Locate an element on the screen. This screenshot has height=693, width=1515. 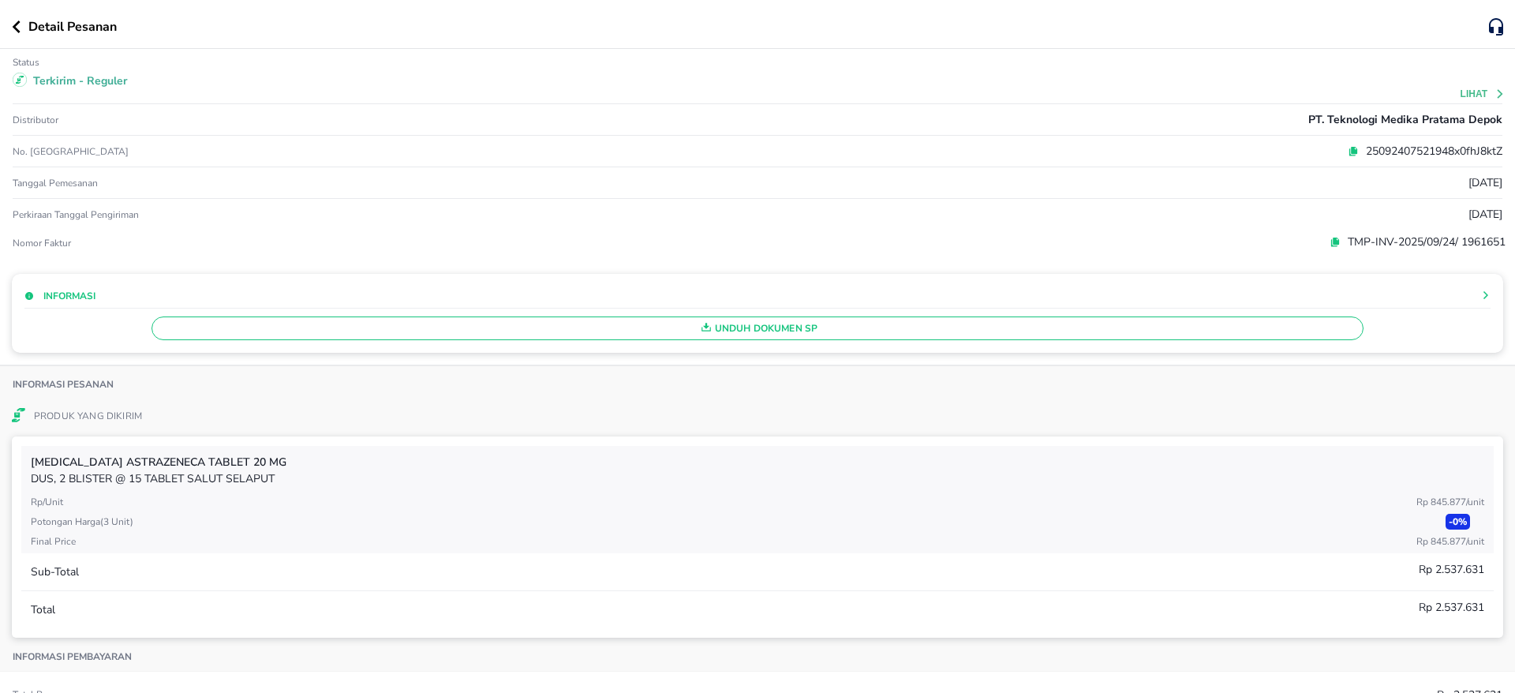
p: Distributor is located at coordinates (36, 120).